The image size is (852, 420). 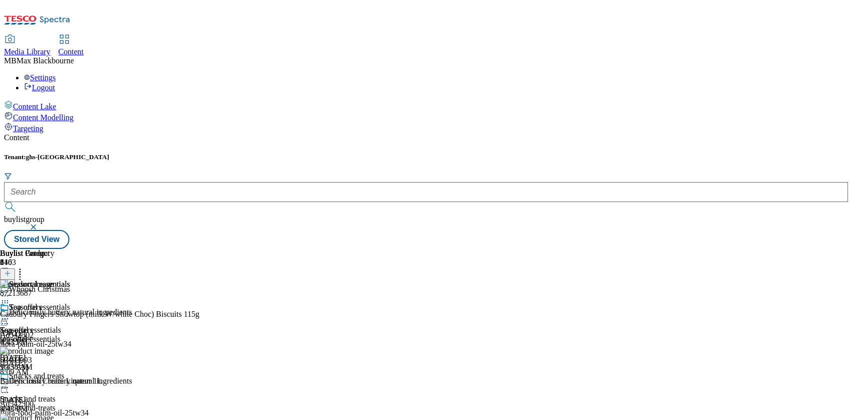 I want to click on span: Content, so click(x=71, y=51).